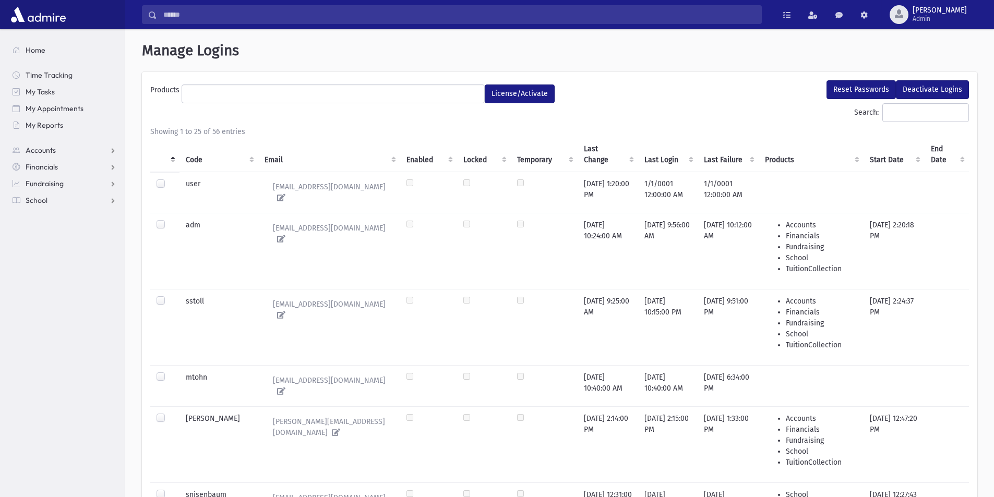 The height and width of the screenshot is (497, 994). I want to click on a: Fundraising, so click(64, 184).